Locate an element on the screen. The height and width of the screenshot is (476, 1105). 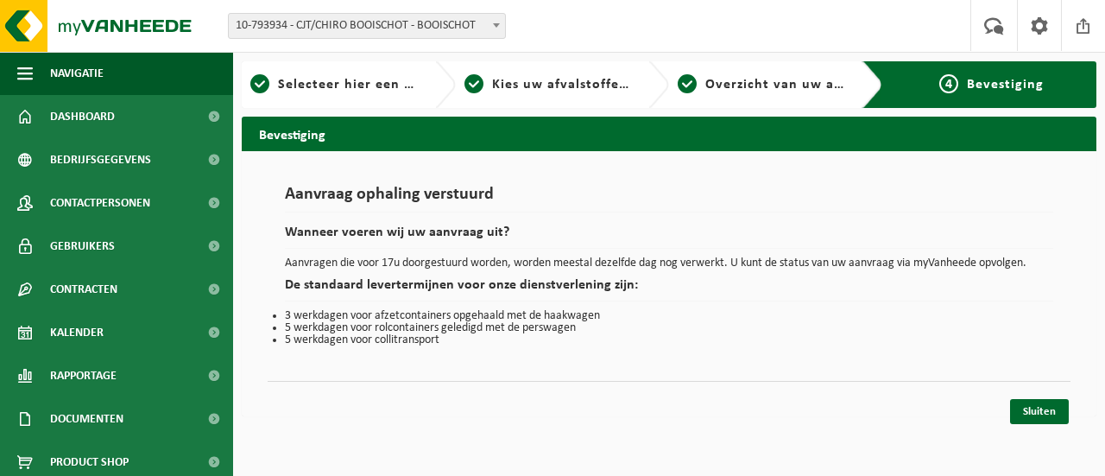
span: 1 is located at coordinates (260, 84).